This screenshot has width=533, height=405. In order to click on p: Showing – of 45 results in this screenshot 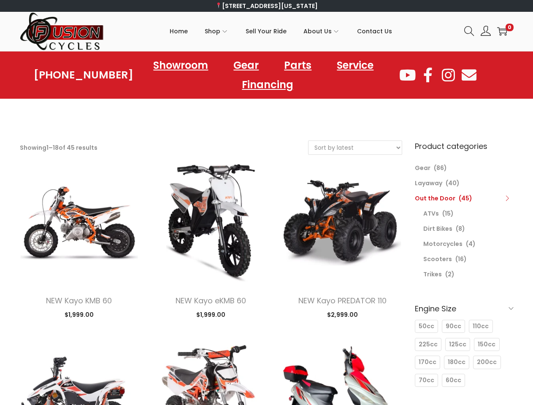, I will do `click(59, 148)`.